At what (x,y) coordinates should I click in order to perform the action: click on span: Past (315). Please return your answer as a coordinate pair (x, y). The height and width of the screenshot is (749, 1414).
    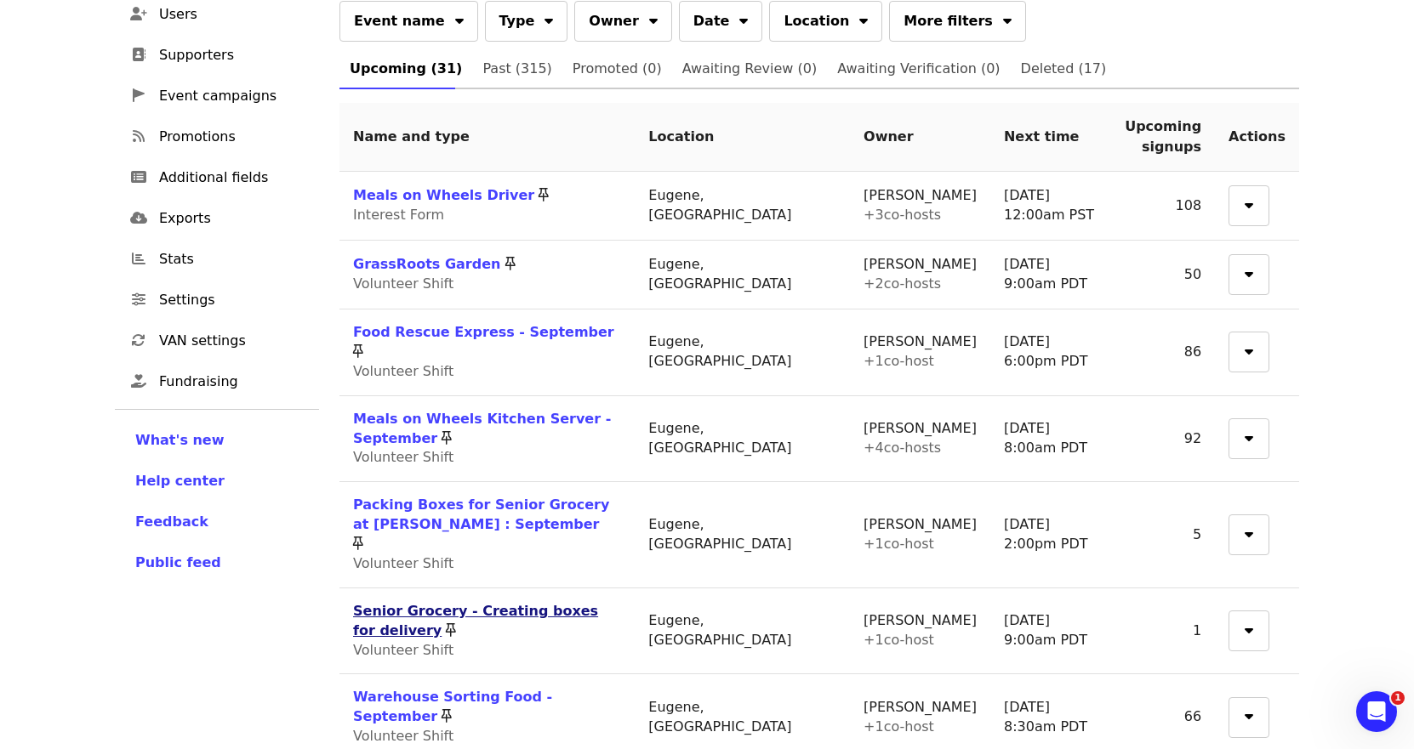
    Looking at the image, I should click on (516, 69).